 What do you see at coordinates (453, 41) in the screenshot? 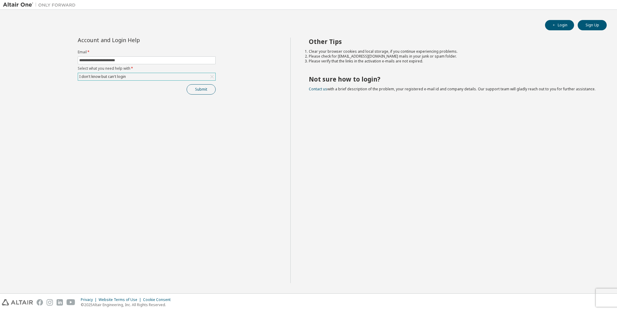
I see `h2: Other Tips` at bounding box center [453, 41].